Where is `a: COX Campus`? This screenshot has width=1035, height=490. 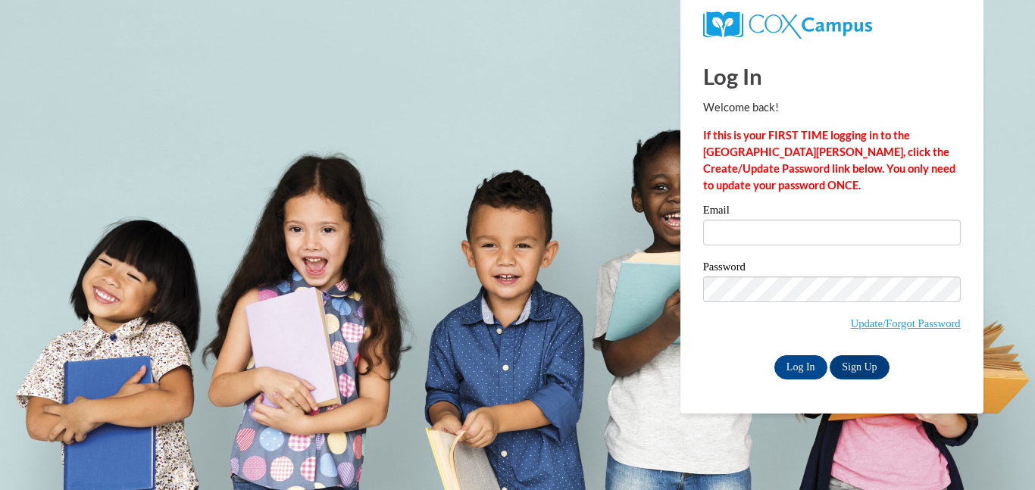
a: COX Campus is located at coordinates (788, 23).